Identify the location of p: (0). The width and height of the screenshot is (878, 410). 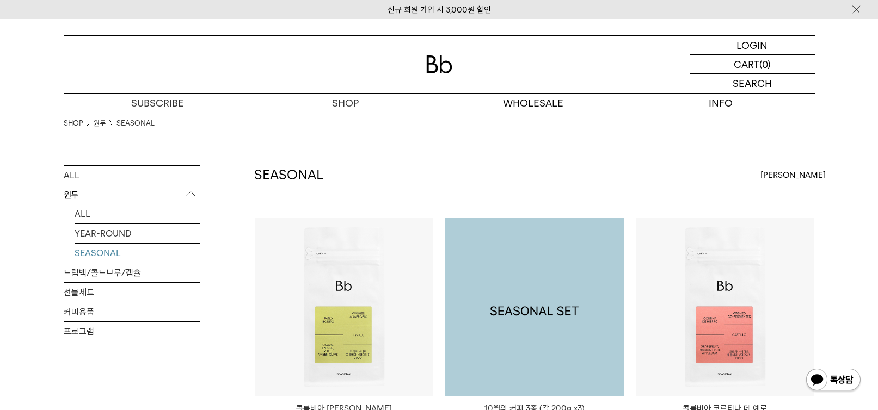
(765, 64).